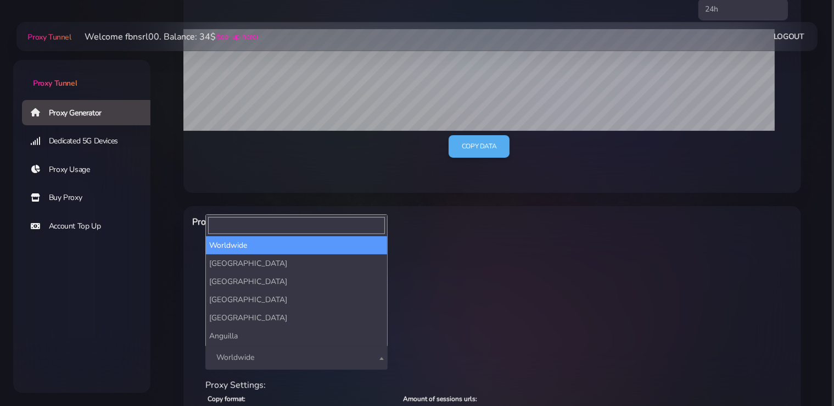 The image size is (834, 406). Describe the element at coordinates (297, 245) in the screenshot. I see `li: Worldwide` at that location.